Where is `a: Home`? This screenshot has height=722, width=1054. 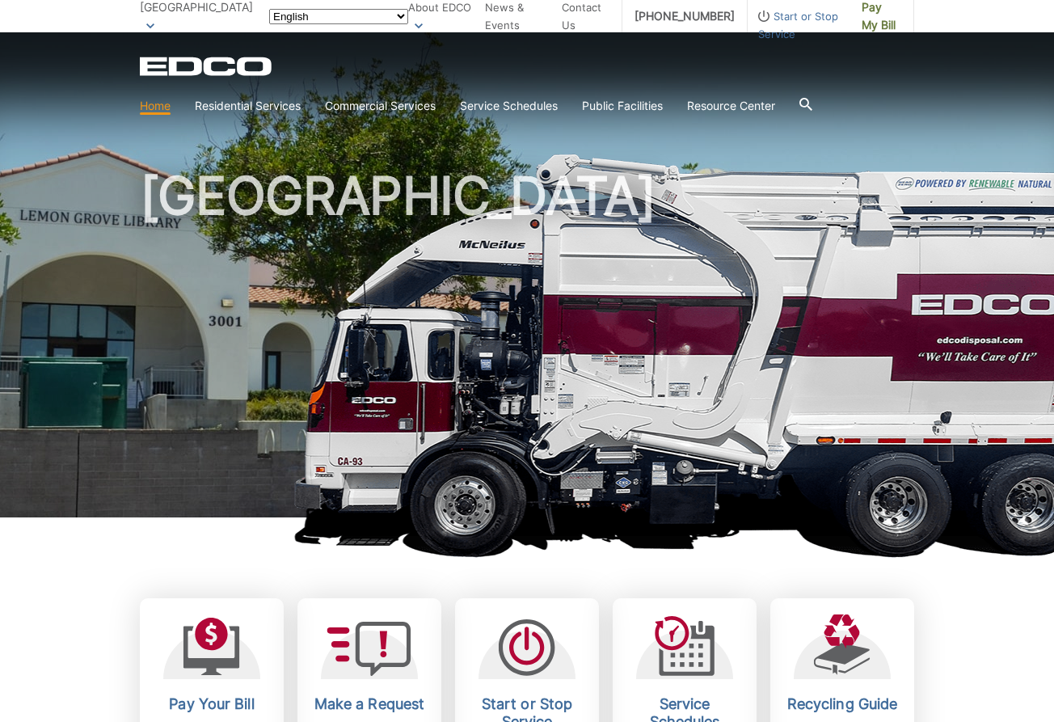 a: Home is located at coordinates (155, 106).